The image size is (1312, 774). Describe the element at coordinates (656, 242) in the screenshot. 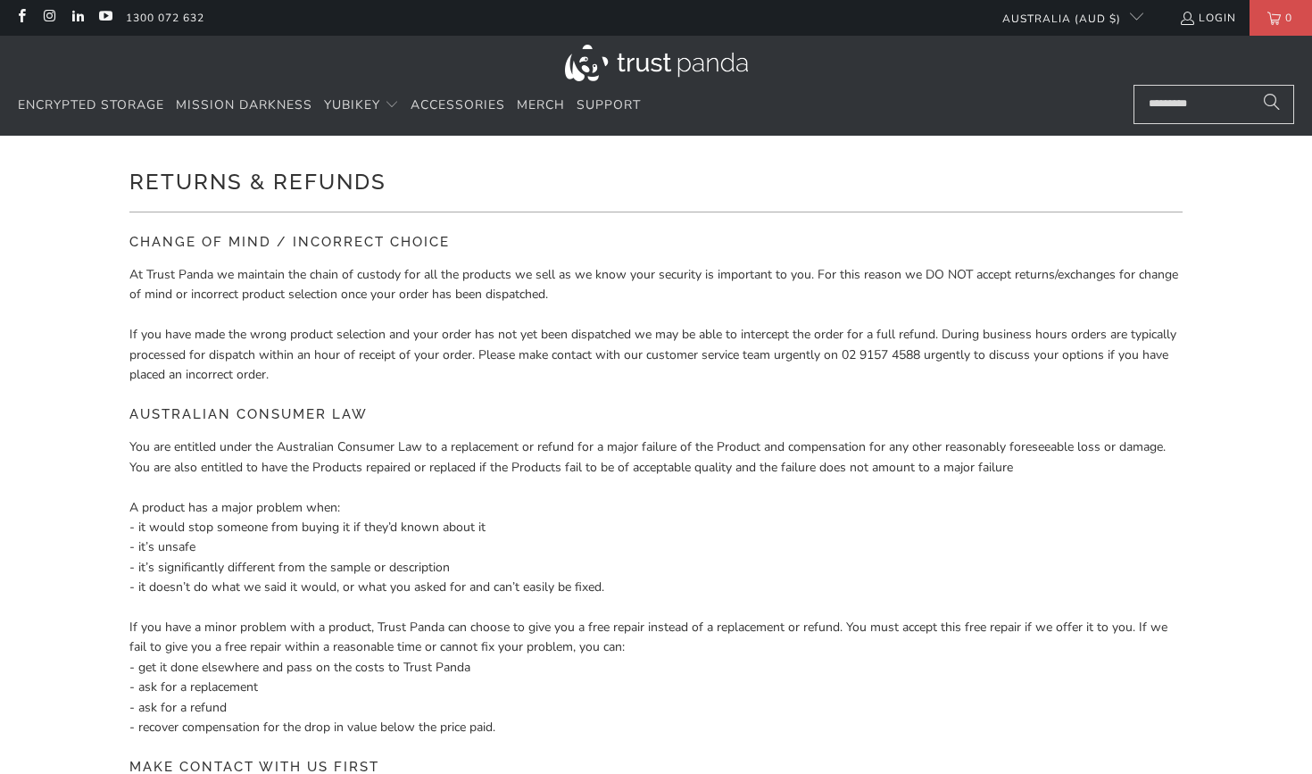

I see `h5: Change of Mind / Incorrect Choice` at that location.